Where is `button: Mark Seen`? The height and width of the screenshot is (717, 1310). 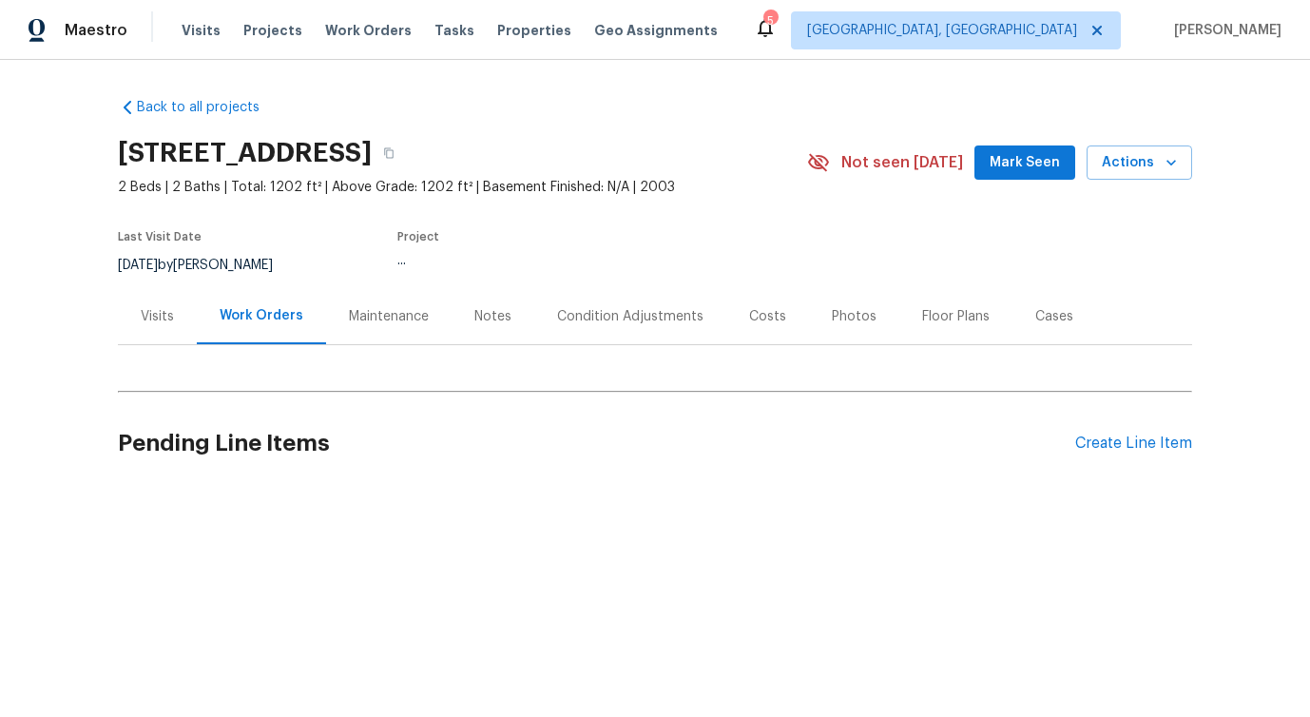
button: Mark Seen is located at coordinates (1024, 163).